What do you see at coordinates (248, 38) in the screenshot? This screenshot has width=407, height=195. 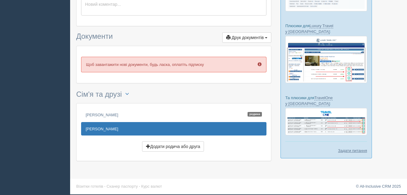 I see `span: Друк документів` at bounding box center [248, 38].